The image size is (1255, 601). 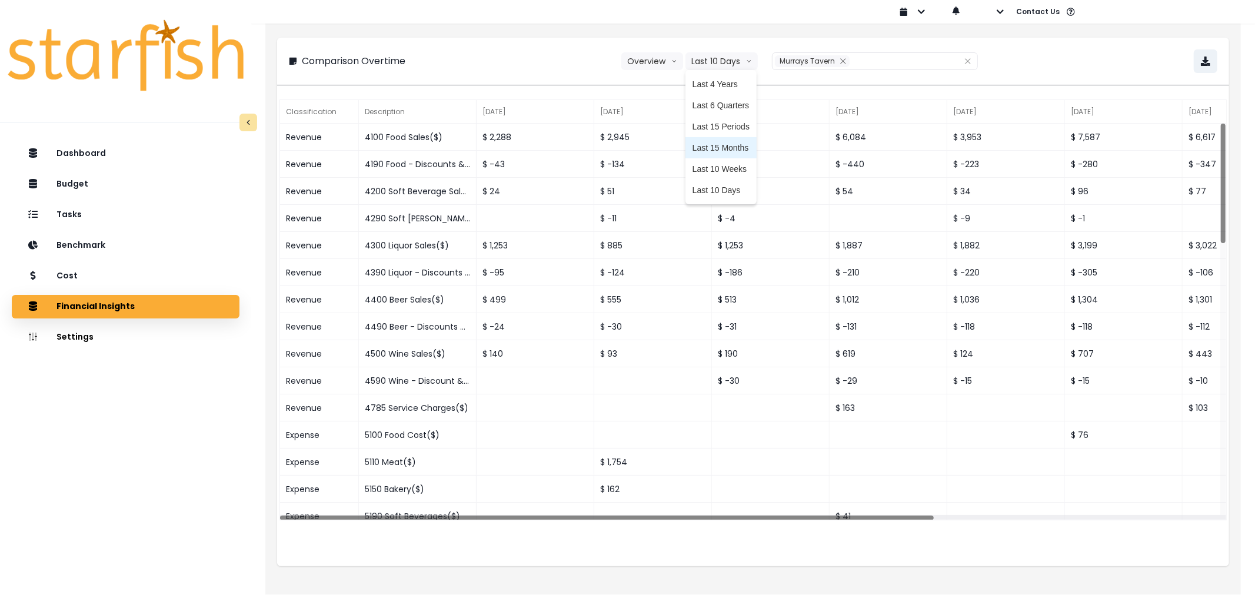 I want to click on div: $ -95, so click(x=535, y=272).